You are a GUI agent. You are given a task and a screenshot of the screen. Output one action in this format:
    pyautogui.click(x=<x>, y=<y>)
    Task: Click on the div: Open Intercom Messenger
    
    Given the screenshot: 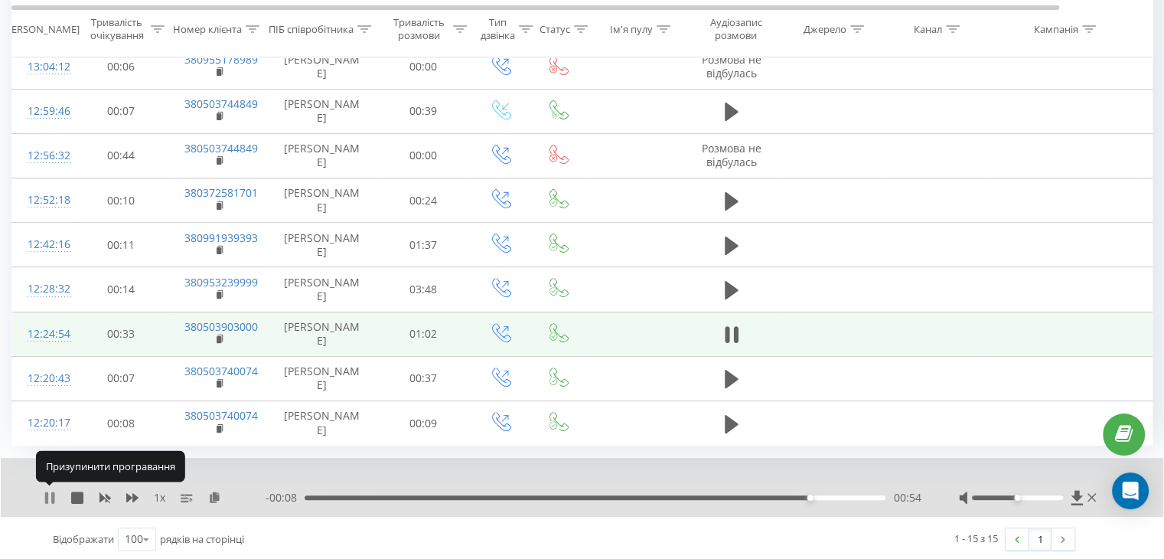 What is the action you would take?
    pyautogui.click(x=1130, y=491)
    